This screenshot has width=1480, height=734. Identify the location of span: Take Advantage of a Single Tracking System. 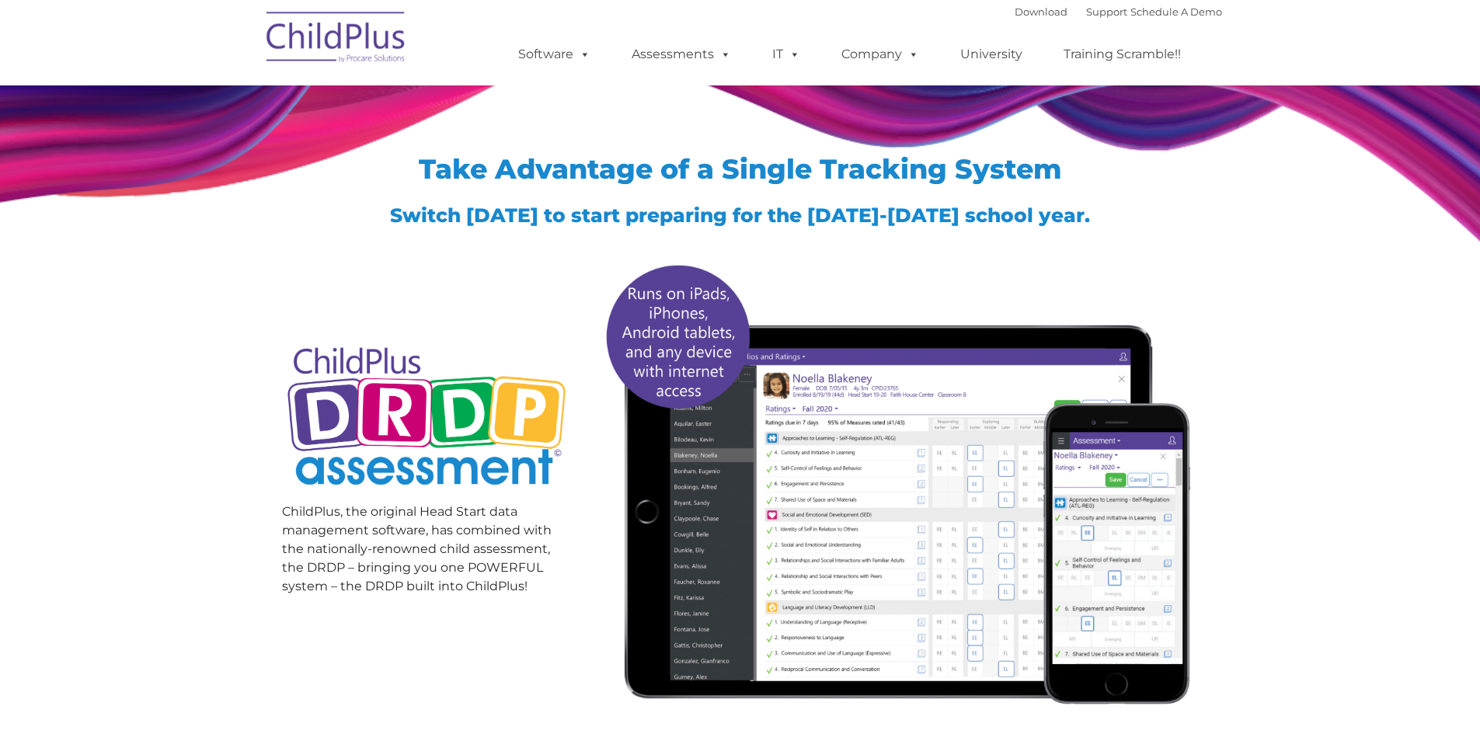
(740, 169).